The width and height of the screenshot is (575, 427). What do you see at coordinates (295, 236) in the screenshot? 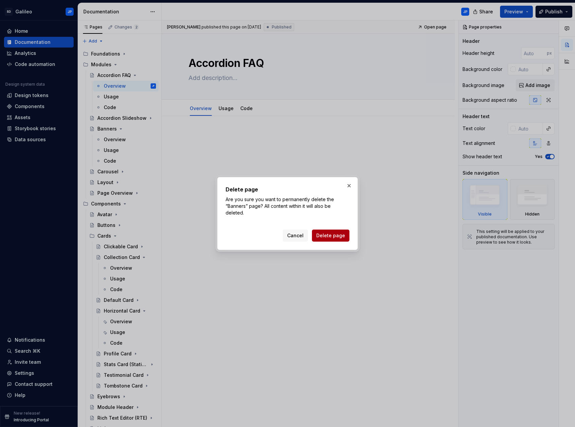
I see `button: Cancel` at bounding box center [295, 236].